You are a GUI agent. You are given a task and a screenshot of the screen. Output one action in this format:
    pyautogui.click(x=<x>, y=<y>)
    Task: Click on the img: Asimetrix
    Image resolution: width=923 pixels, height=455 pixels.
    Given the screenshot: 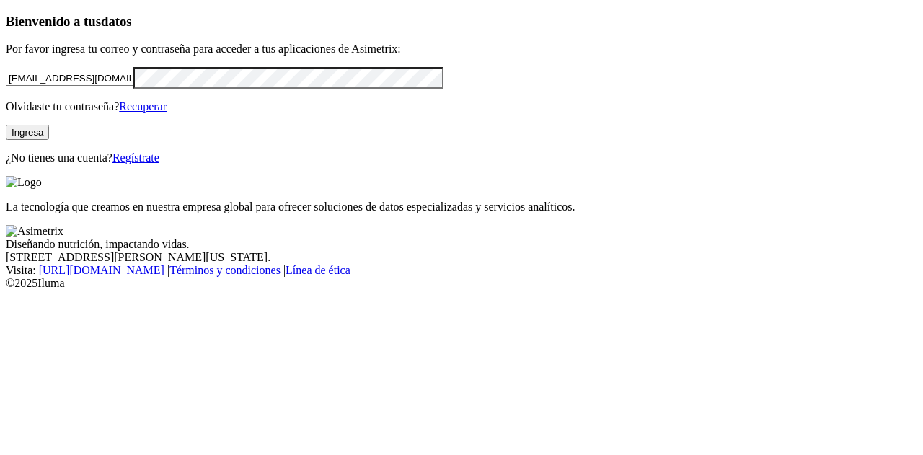 What is the action you would take?
    pyautogui.click(x=35, y=231)
    